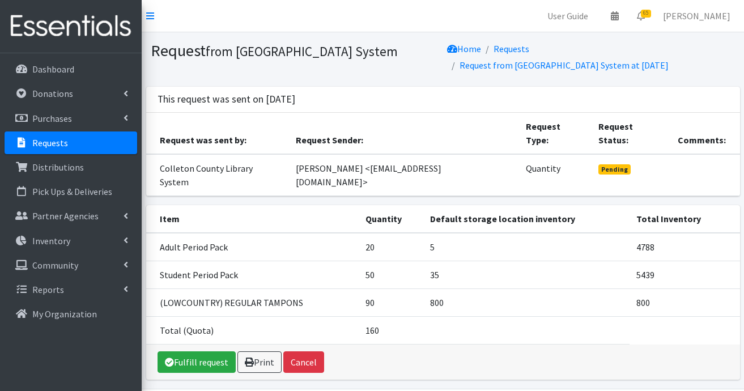 The width and height of the screenshot is (744, 391). Describe the element at coordinates (65, 314) in the screenshot. I see `p: My Organization` at that location.